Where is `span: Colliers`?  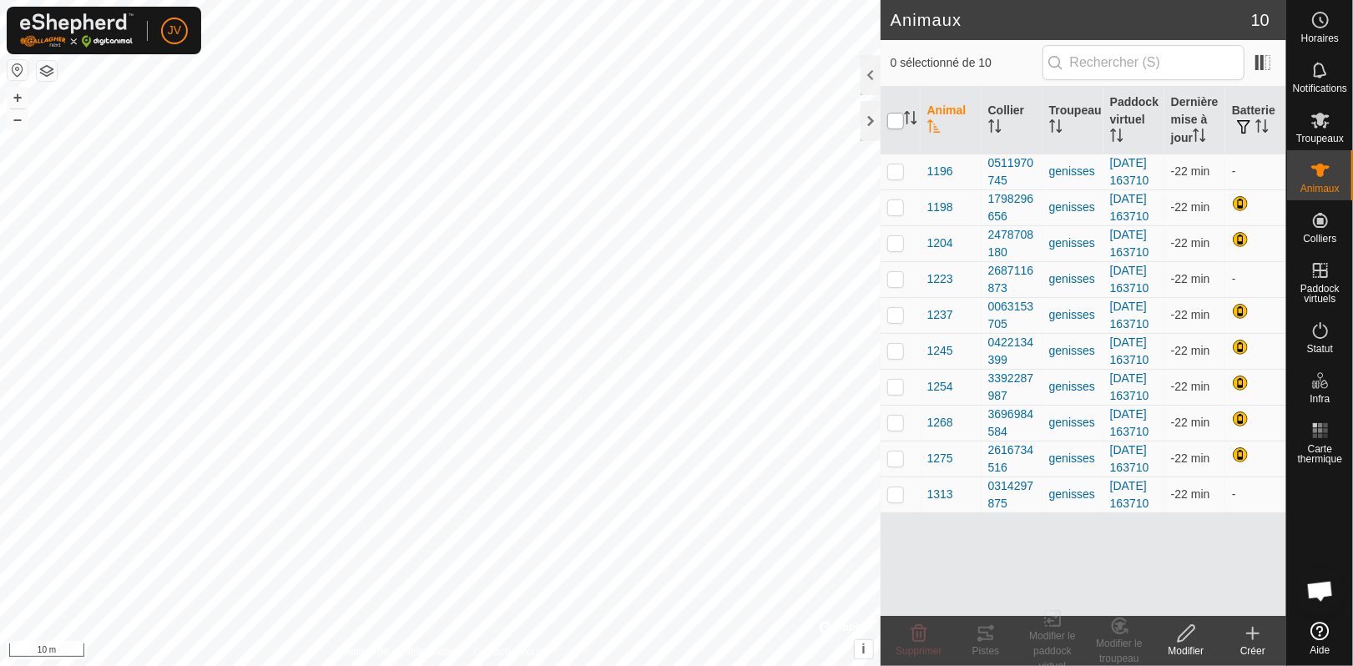
span: Colliers is located at coordinates (1320, 239).